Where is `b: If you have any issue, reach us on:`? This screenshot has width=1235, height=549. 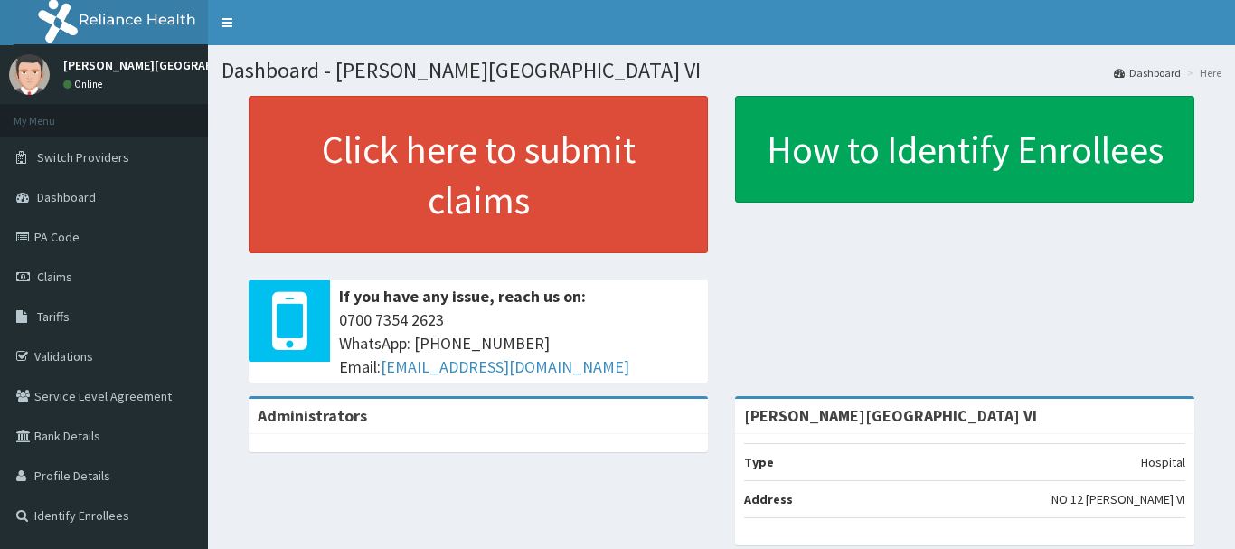 b: If you have any issue, reach us on: is located at coordinates (462, 296).